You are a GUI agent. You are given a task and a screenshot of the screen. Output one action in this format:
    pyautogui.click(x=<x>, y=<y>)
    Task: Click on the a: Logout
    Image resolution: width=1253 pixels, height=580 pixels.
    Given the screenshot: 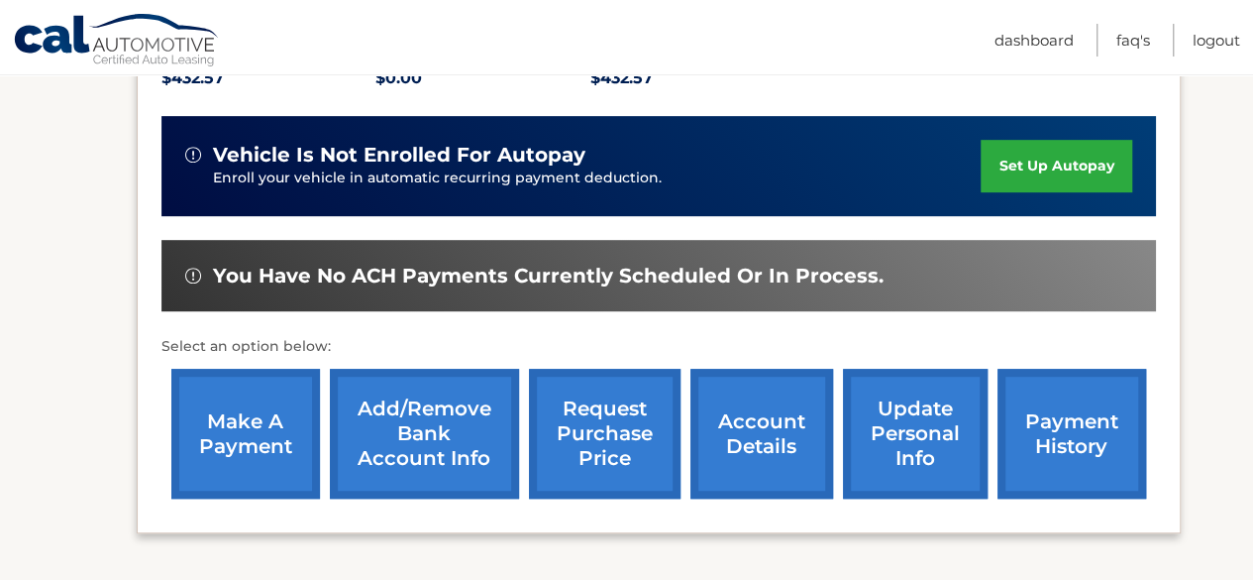 What is the action you would take?
    pyautogui.click(x=1217, y=40)
    